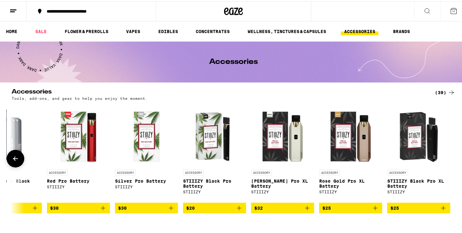 The width and height of the screenshot is (462, 233). What do you see at coordinates (215, 134) in the screenshot?
I see `img: STIIIZY - STIIIZY Black Pro Battery` at bounding box center [215, 134].